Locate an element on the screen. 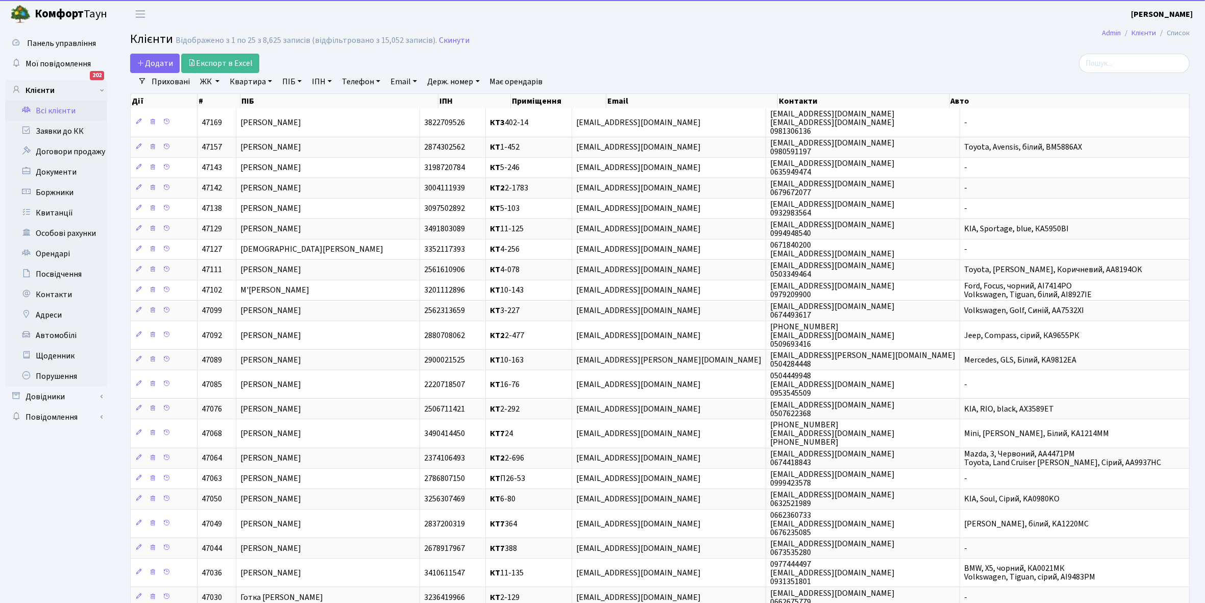  a: Має орендарів is located at coordinates (517, 82).